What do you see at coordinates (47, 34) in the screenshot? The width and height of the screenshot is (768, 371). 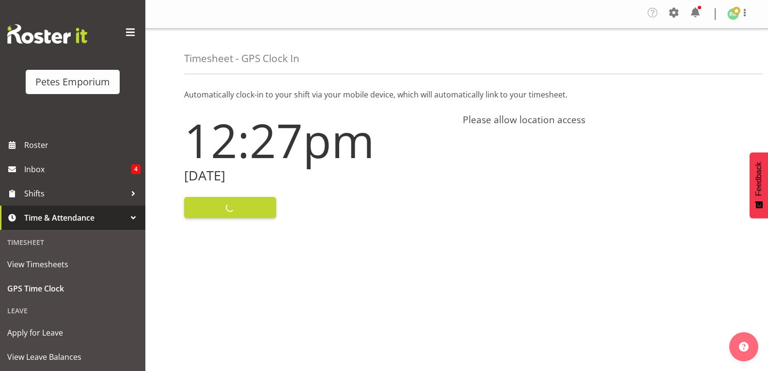 I see `img: Rosterit website logo` at bounding box center [47, 34].